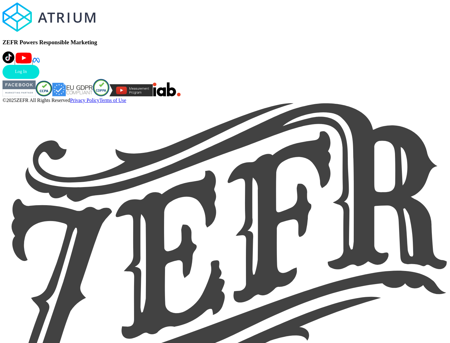 This screenshot has width=450, height=343. Describe the element at coordinates (225, 42) in the screenshot. I see `h1: ZEFR Powers Responsible Marketing` at that location.